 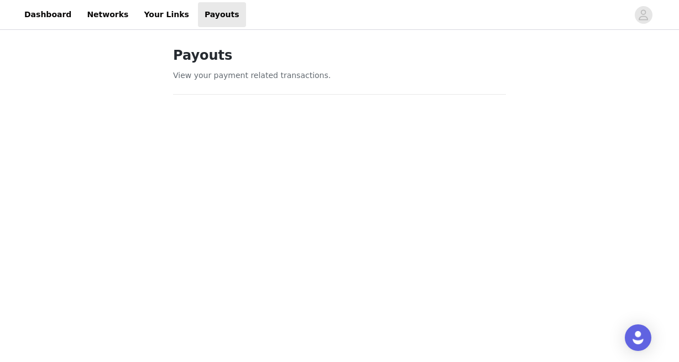 What do you see at coordinates (638, 337) in the screenshot?
I see `div: Open Intercom Messenger` at bounding box center [638, 337].